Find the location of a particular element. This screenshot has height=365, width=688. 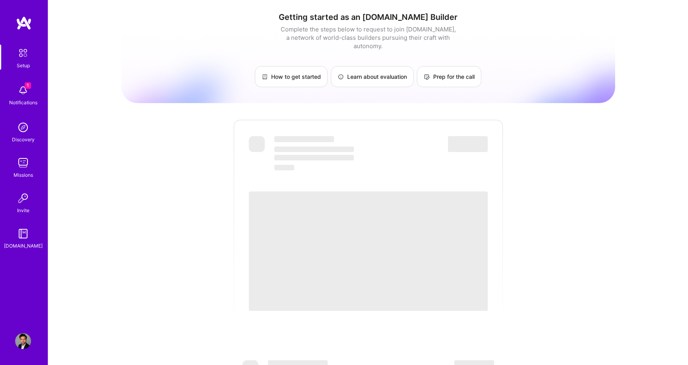

img: Invite is located at coordinates (23, 198).